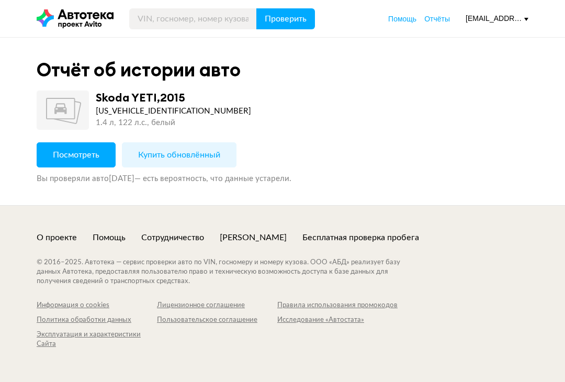 The image size is (565, 382). What do you see at coordinates (173, 238) in the screenshot?
I see `div: Сотрудничество` at bounding box center [173, 238].